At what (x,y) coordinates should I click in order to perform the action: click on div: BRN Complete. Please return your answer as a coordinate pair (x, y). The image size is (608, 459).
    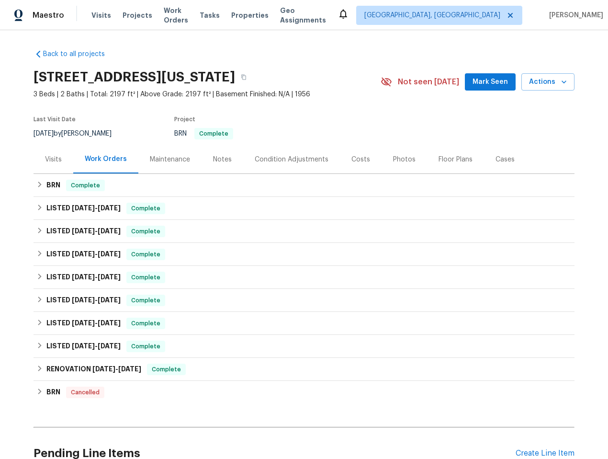
    Looking at the image, I should click on (304, 185).